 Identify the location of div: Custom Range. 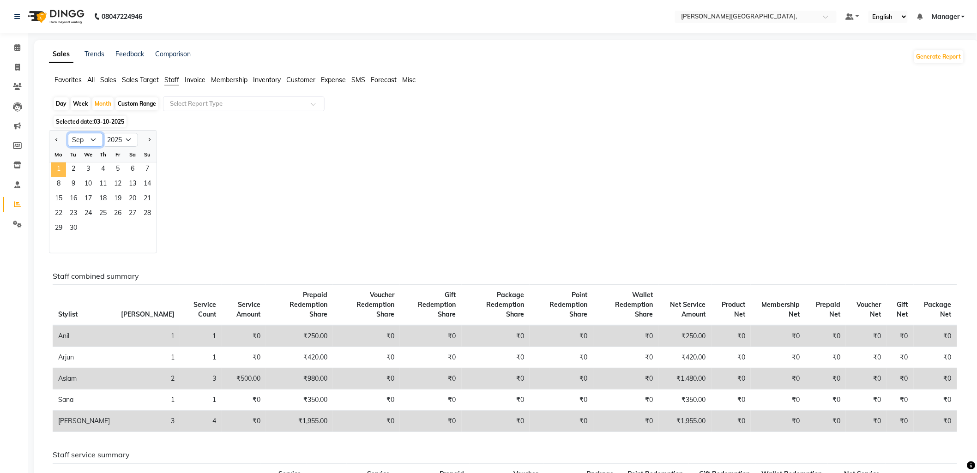
(137, 104).